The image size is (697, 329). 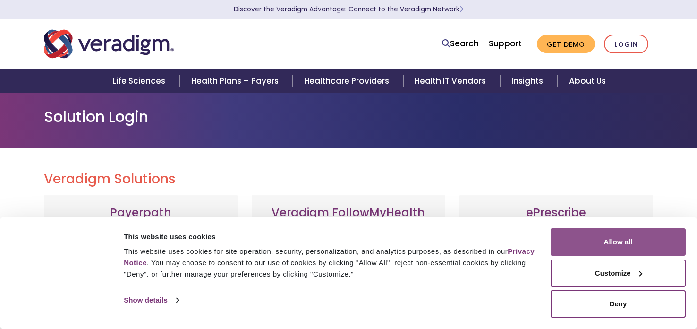 I want to click on h3: Veradigm FollowMyHealth, so click(x=349, y=213).